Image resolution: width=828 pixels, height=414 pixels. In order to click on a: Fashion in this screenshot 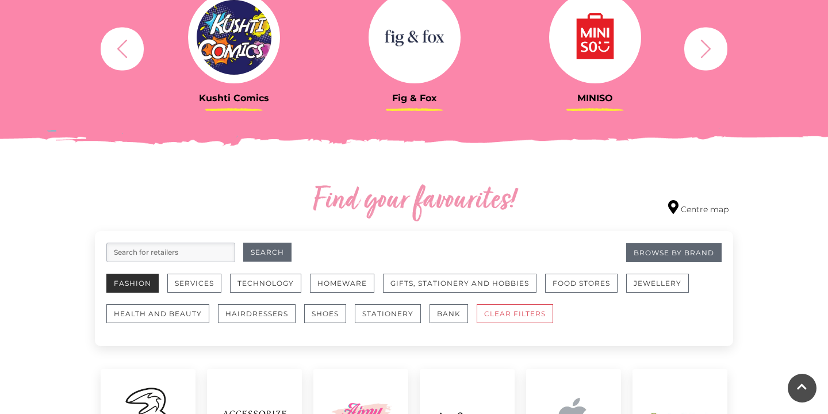, I will do `click(137, 289)`.